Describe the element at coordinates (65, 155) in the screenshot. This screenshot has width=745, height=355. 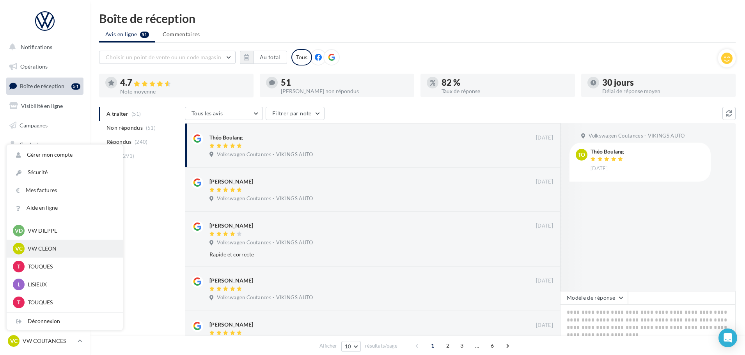
I see `a: Gérer mon compte` at that location.